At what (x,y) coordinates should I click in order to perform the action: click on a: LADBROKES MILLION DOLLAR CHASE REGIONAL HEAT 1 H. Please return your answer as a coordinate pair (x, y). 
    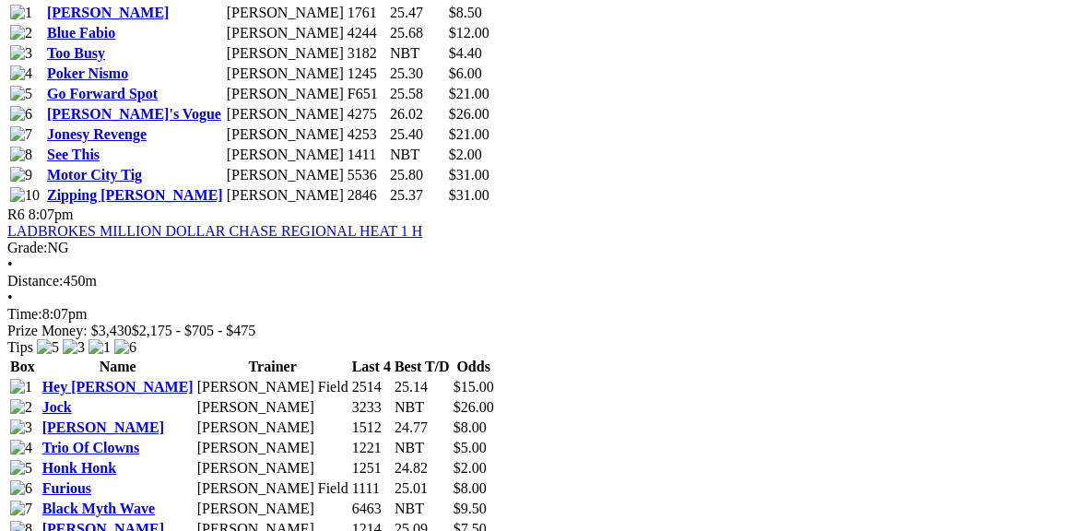
    Looking at the image, I should click on (215, 230).